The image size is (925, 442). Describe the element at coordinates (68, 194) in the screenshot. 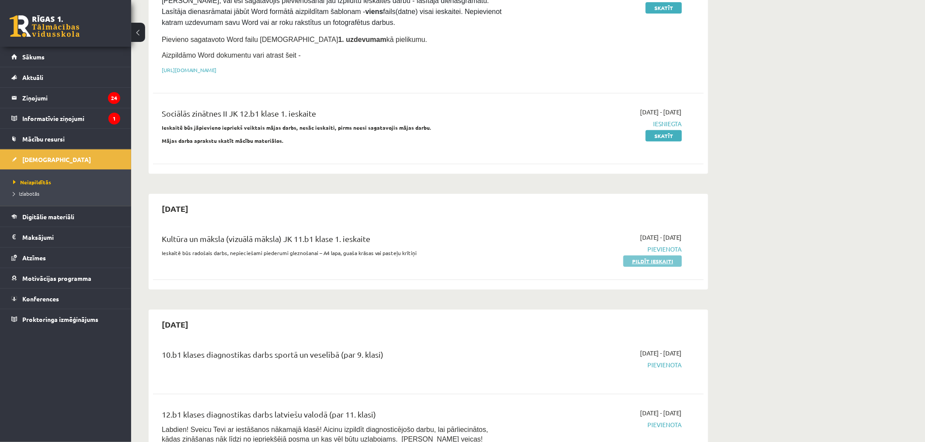

I see `a: Izlabotās` at that location.